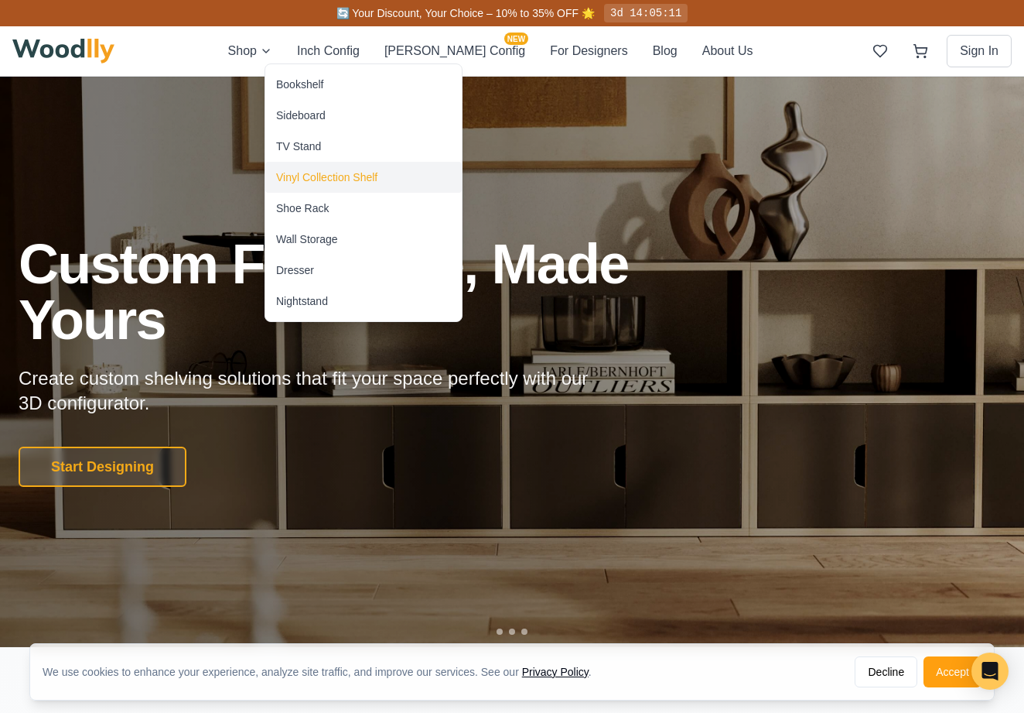  I want to click on div: Shoe Rack, so click(302, 208).